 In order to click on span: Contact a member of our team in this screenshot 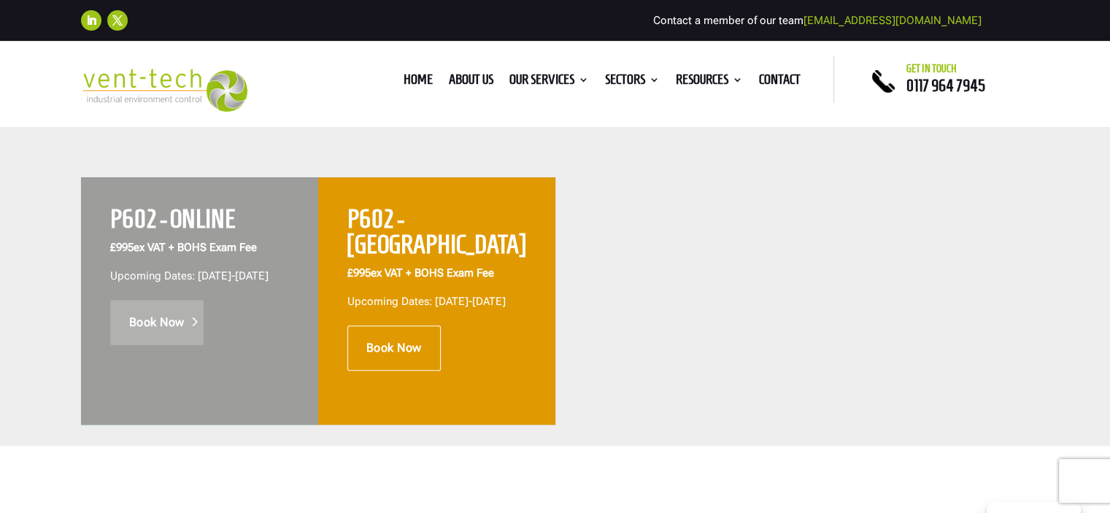, I will do `click(817, 20)`.